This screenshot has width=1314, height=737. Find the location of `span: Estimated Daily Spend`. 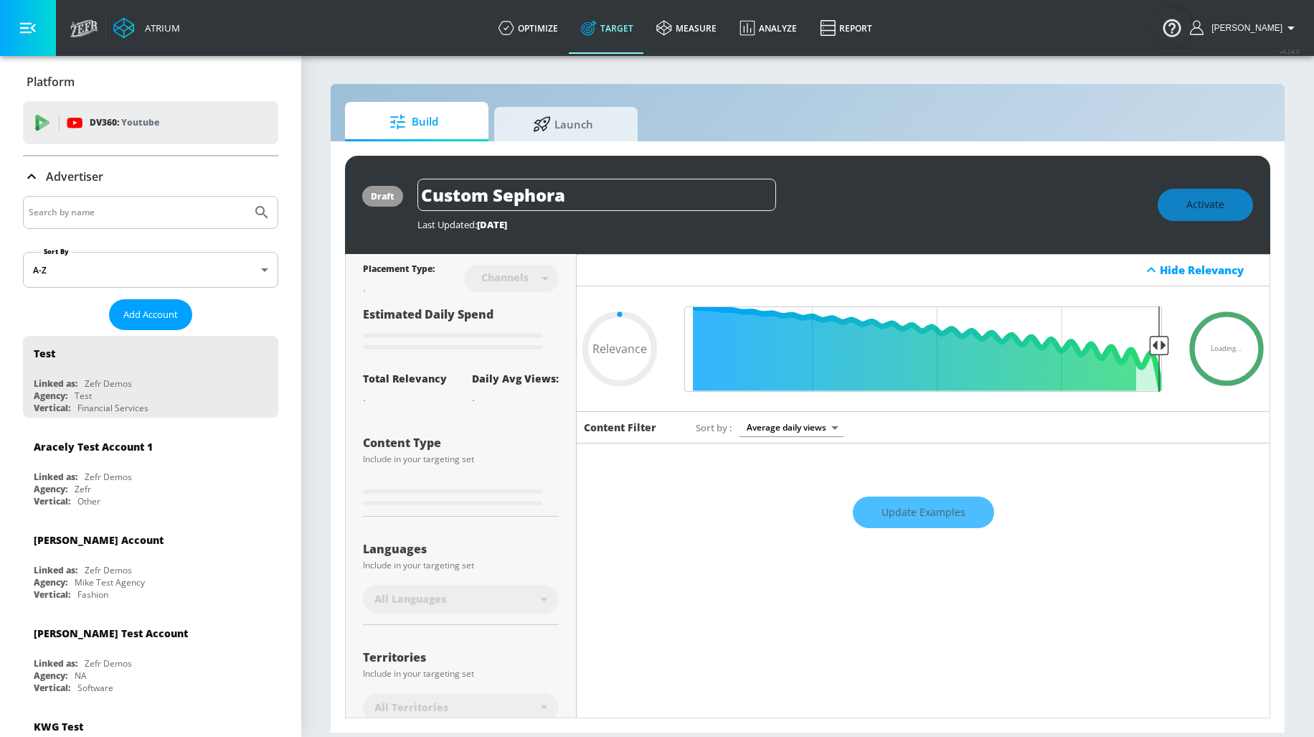

span: Estimated Daily Spend is located at coordinates (428, 314).